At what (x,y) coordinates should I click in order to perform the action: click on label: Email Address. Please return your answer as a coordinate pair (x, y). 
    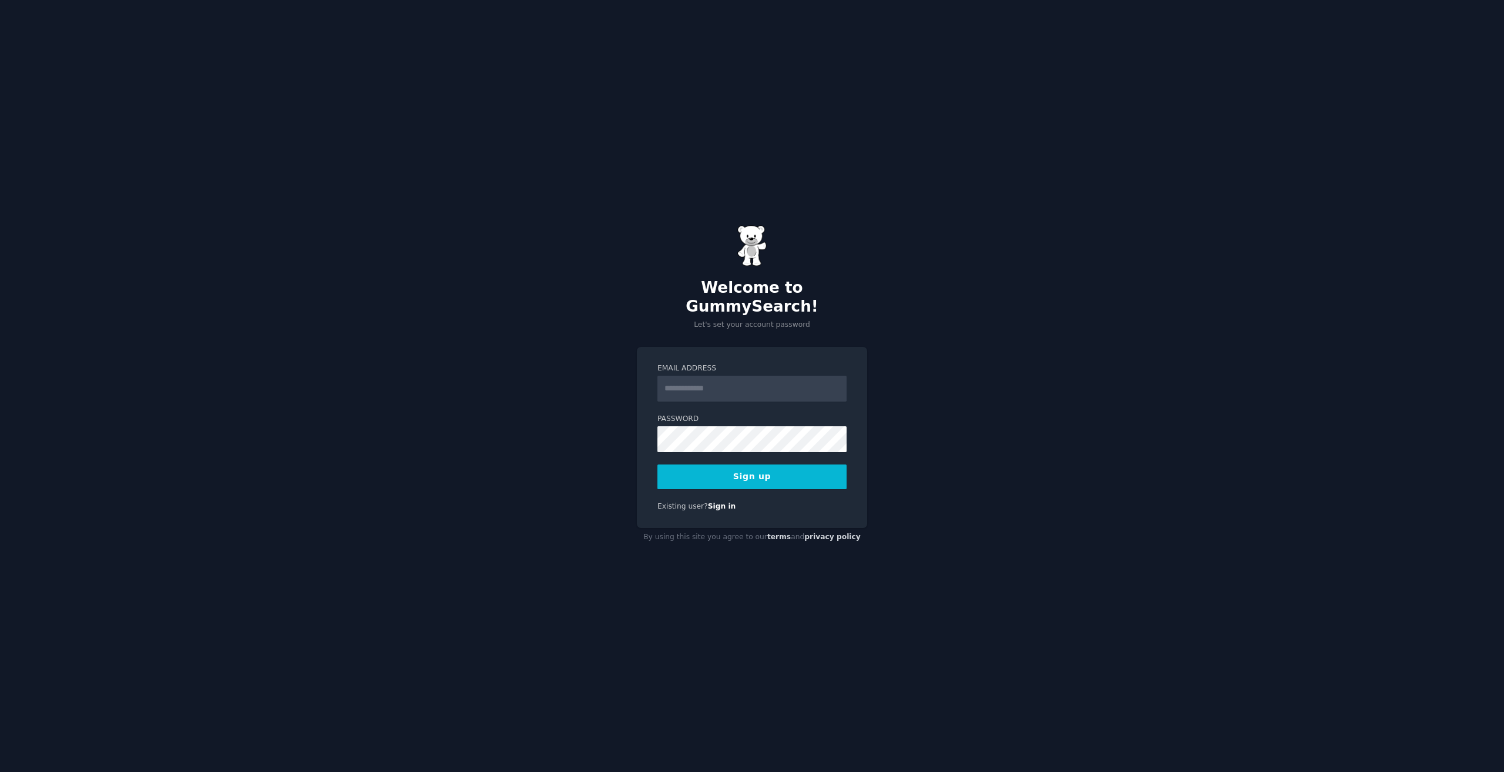
    Looking at the image, I should click on (752, 368).